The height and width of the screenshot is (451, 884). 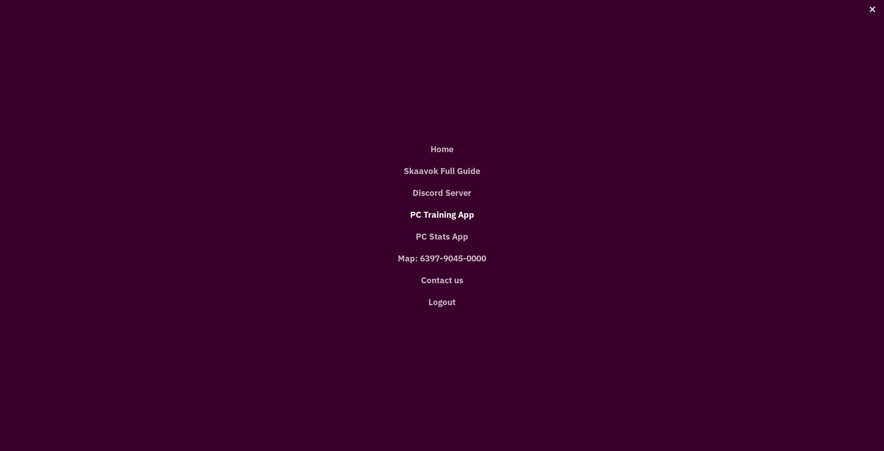 I want to click on a: Skaavok Full Guide, so click(x=442, y=171).